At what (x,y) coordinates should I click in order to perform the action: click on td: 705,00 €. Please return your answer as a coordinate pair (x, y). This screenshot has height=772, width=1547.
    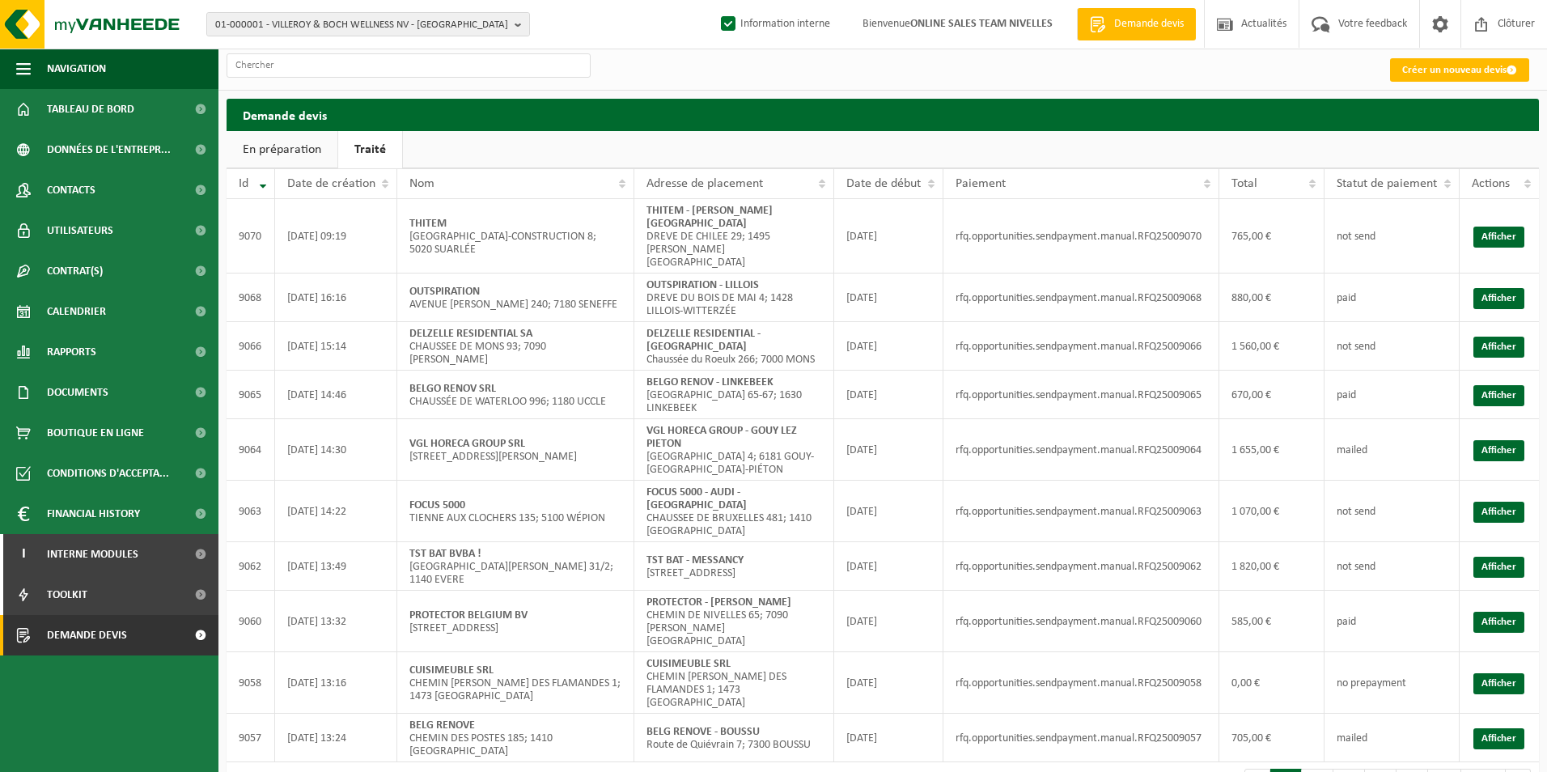
    Looking at the image, I should click on (1272, 738).